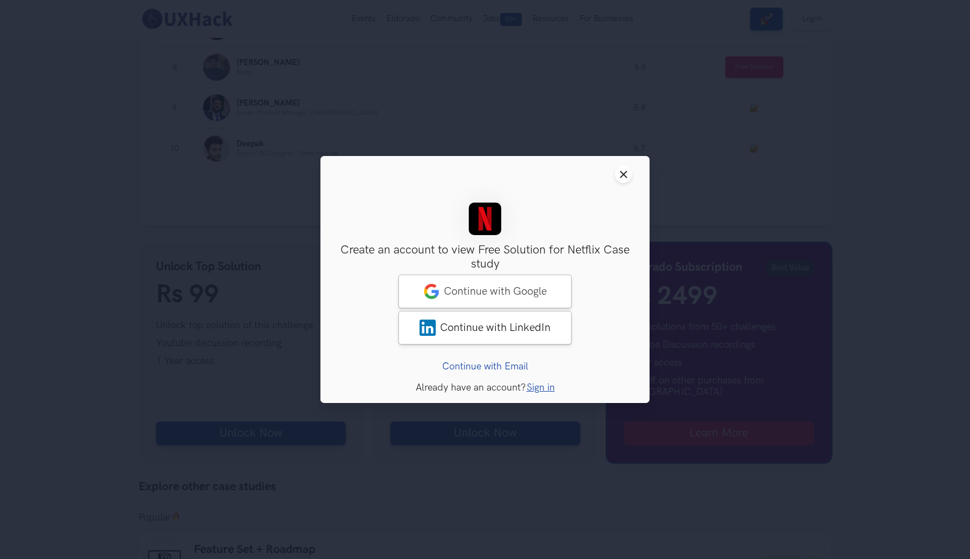  What do you see at coordinates (485, 291) in the screenshot?
I see `a: googleContinue with Google` at bounding box center [485, 291].